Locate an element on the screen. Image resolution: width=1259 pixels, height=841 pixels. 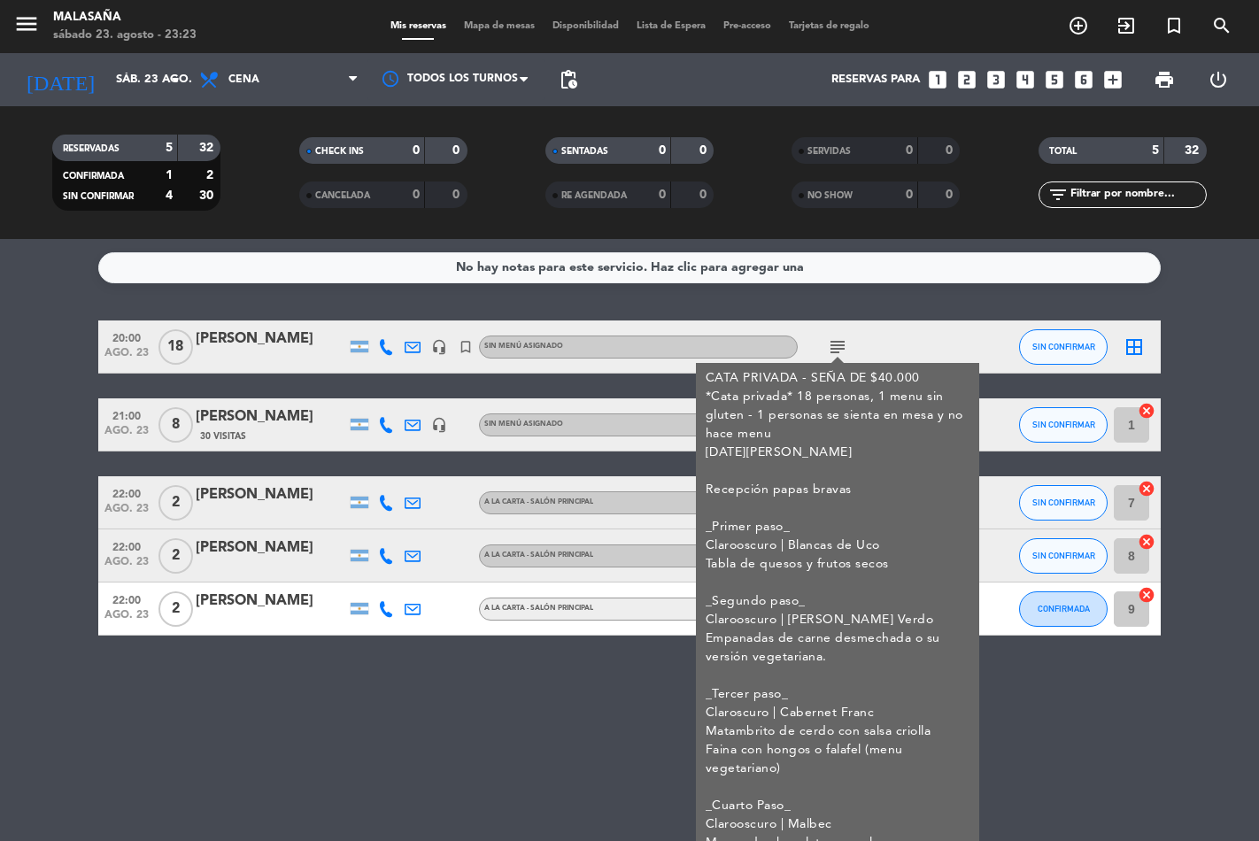
i: power_settings_new is located at coordinates (1218, 80).